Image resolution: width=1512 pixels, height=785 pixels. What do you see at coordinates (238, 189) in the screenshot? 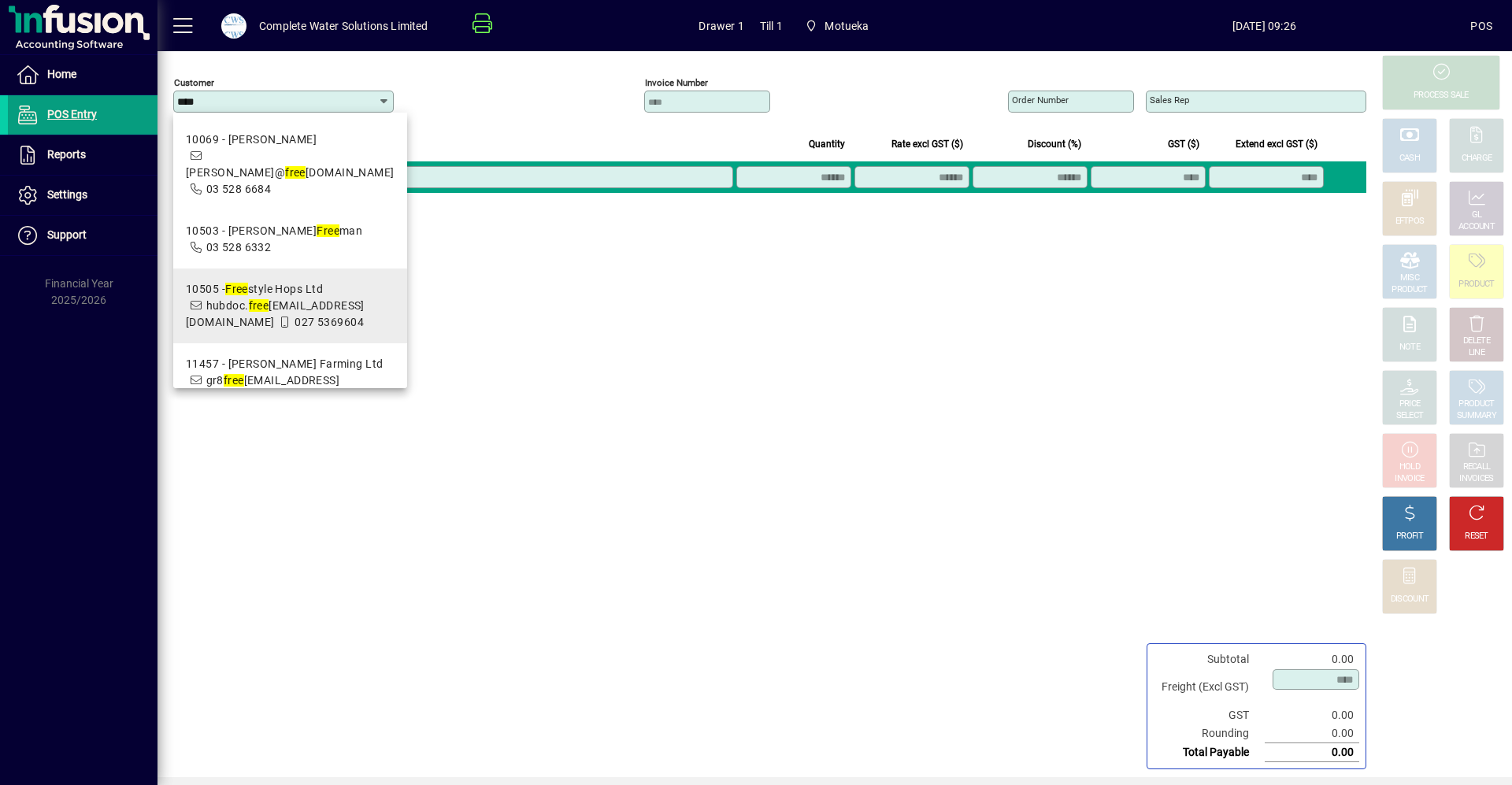
I see `span: 03 528 6684` at bounding box center [238, 189].